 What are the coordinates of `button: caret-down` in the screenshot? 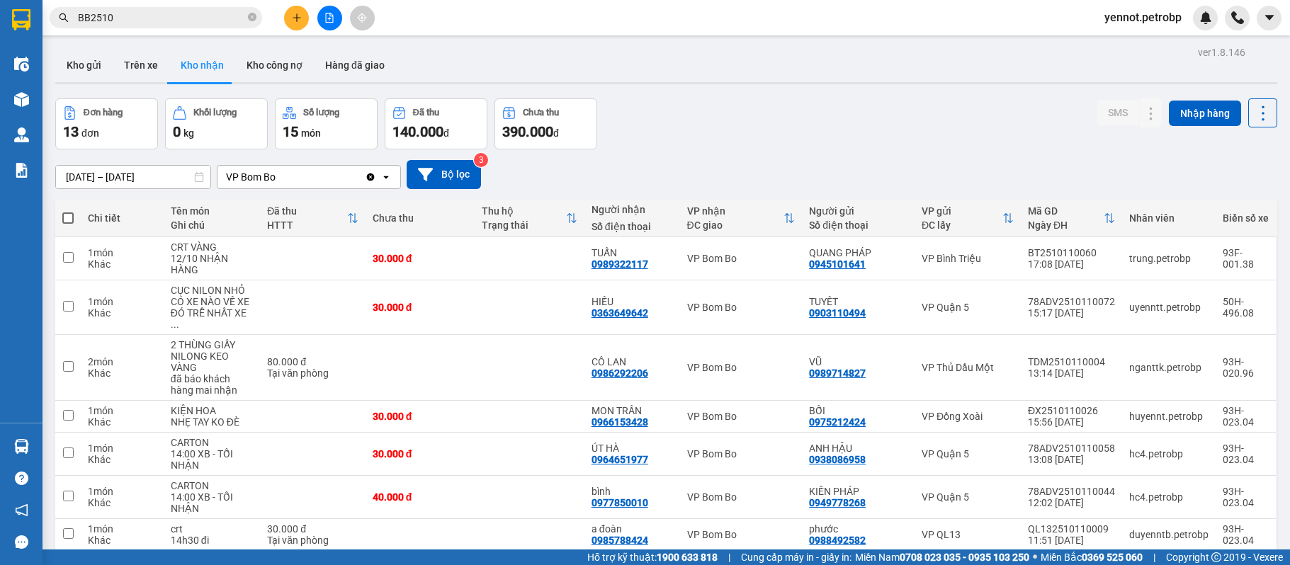 It's located at (1269, 18).